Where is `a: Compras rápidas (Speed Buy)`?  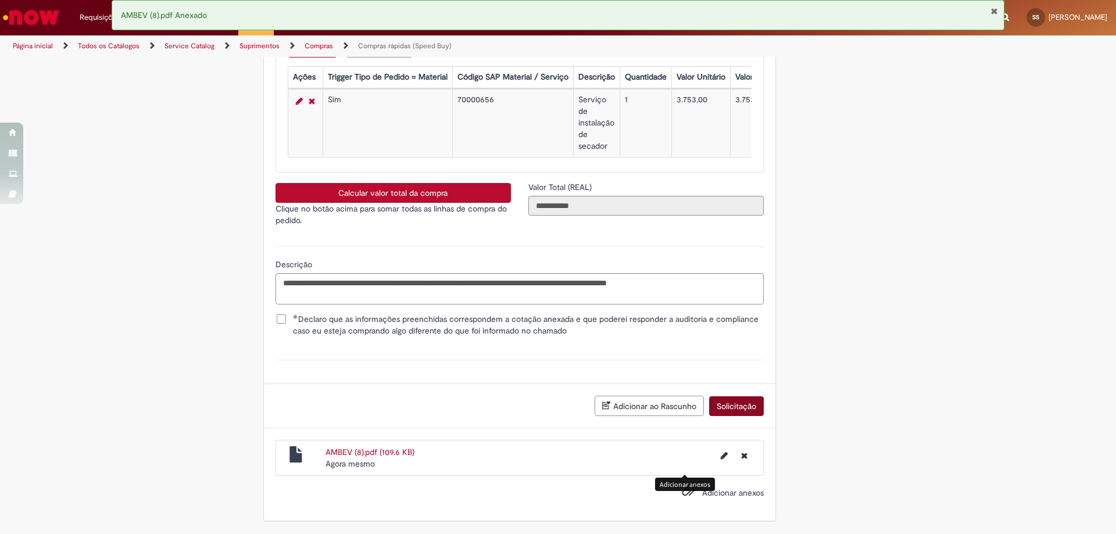 a: Compras rápidas (Speed Buy) is located at coordinates (405, 46).